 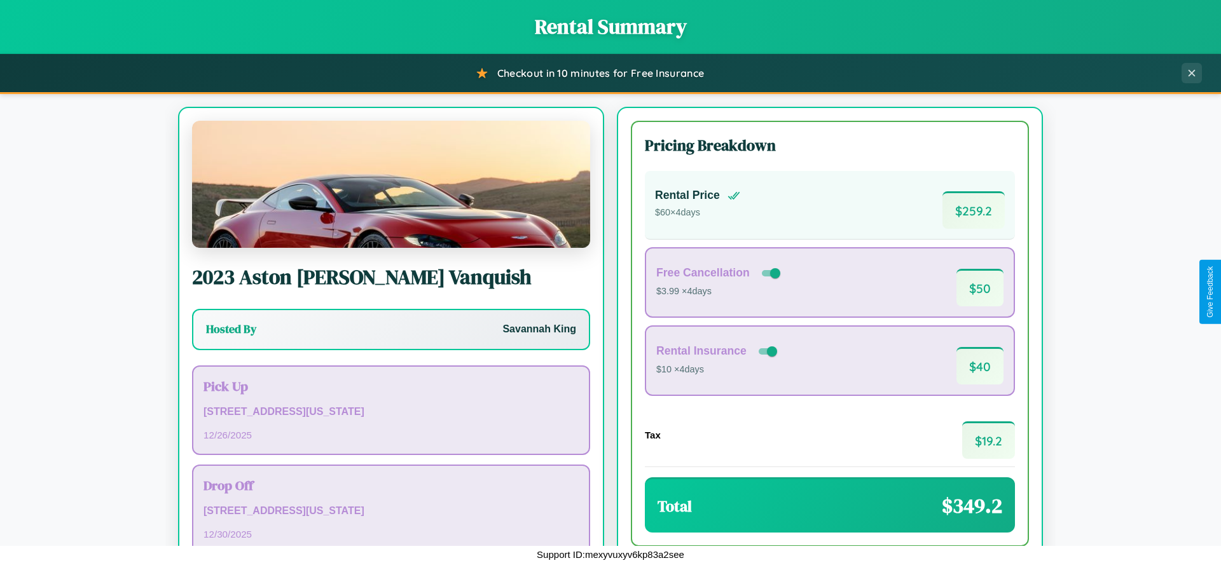 What do you see at coordinates (973, 210) in the screenshot?
I see `span: $ 259.2` at bounding box center [973, 210].